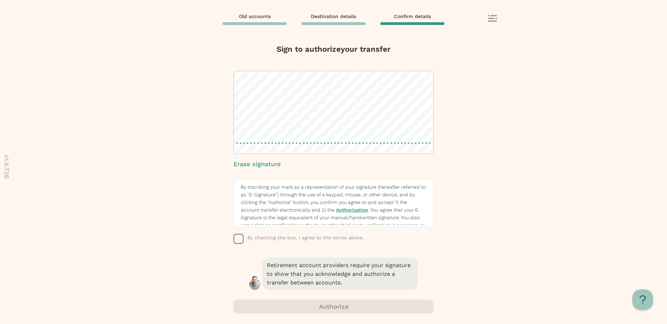 The image size is (667, 324). What do you see at coordinates (333, 49) in the screenshot?
I see `h2: Sign to authorize` at bounding box center [333, 49].